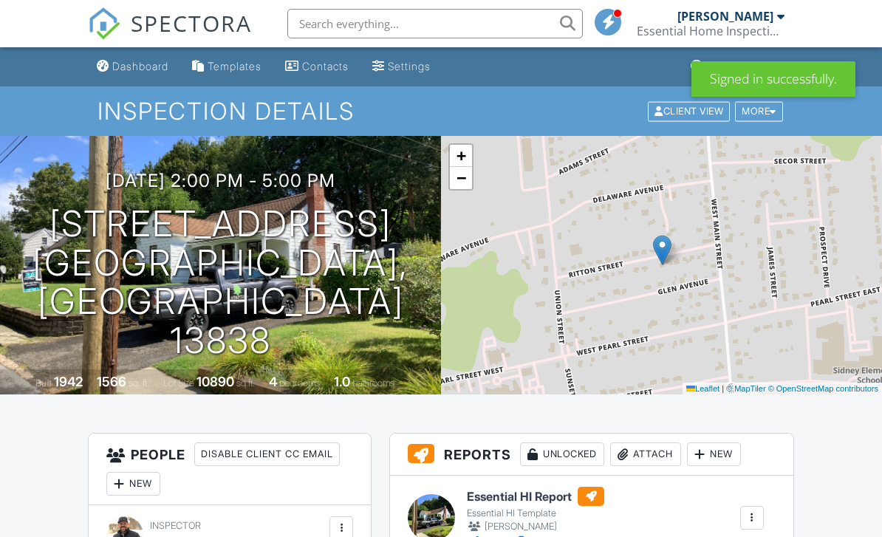 The height and width of the screenshot is (537, 882). What do you see at coordinates (738, 66) in the screenshot?
I see `a: Support Center` at bounding box center [738, 66].